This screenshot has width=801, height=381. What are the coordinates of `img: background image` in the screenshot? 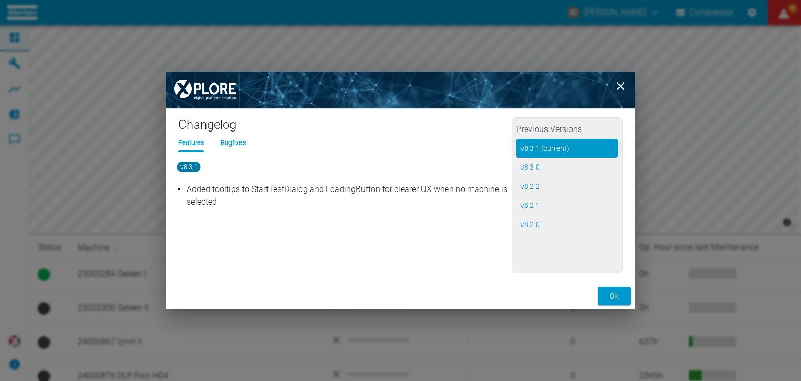 It's located at (400, 90).